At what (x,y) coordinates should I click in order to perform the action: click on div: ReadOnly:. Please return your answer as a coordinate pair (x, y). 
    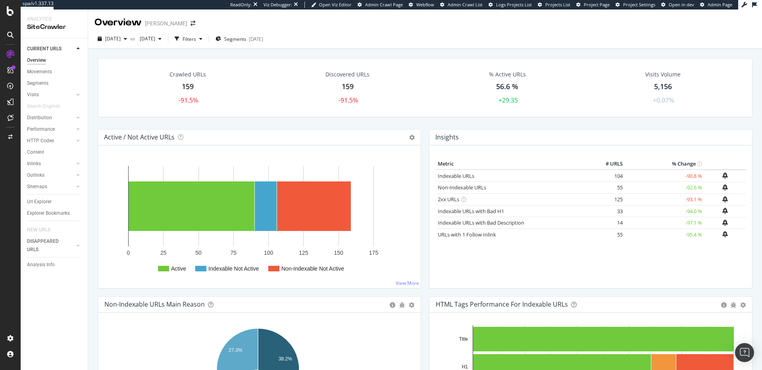
    Looking at the image, I should click on (241, 5).